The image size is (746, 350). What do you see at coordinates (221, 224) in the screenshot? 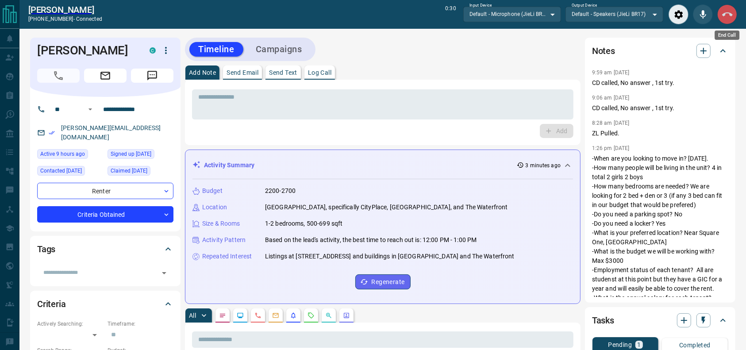
I see `p: Size & Rooms` at bounding box center [221, 224].